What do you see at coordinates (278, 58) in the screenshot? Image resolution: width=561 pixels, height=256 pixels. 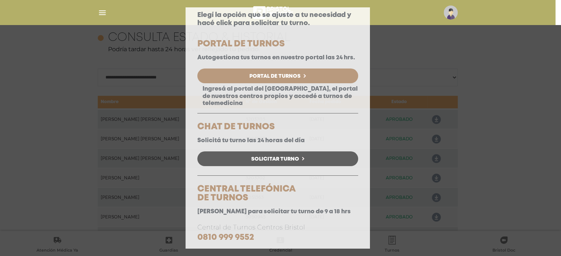 I see `p: Autogestiona tus turnos en nuestro portal las 24 hrs.` at bounding box center [278, 58].